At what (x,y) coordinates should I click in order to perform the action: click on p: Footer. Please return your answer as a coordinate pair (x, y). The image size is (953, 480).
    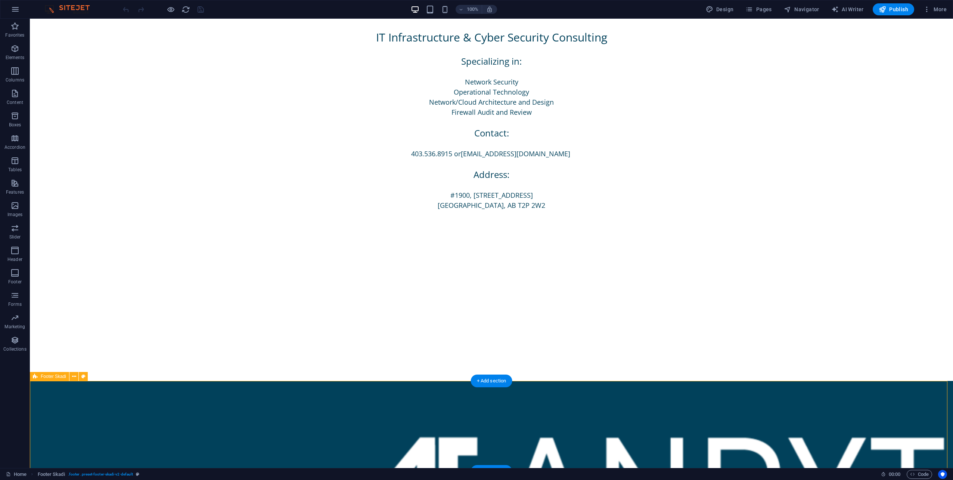
    Looking at the image, I should click on (15, 282).